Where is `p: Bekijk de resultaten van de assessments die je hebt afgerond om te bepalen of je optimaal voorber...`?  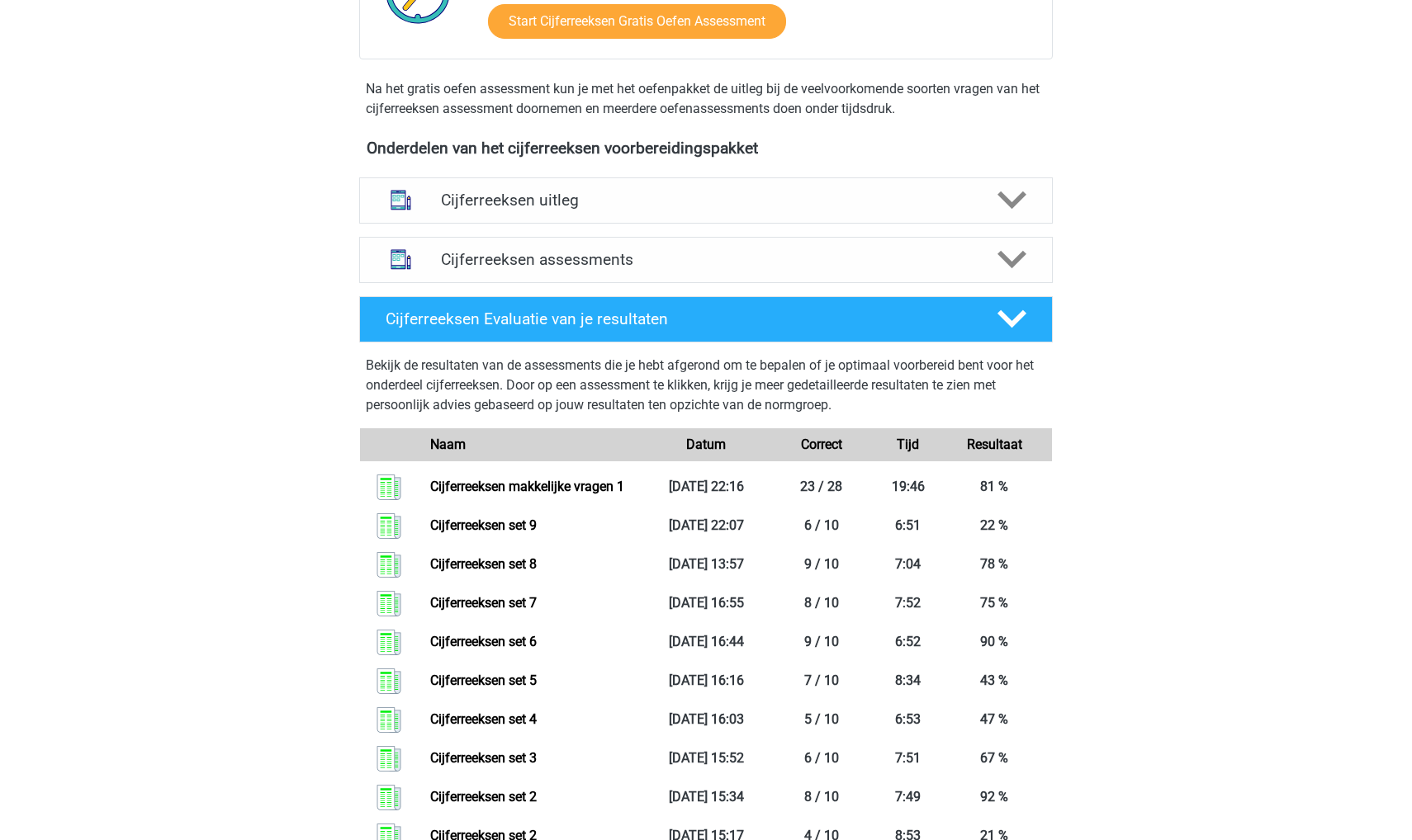
p: Bekijk de resultaten van de assessments die je hebt afgerond om te bepalen of je optimaal voorber... is located at coordinates (706, 386).